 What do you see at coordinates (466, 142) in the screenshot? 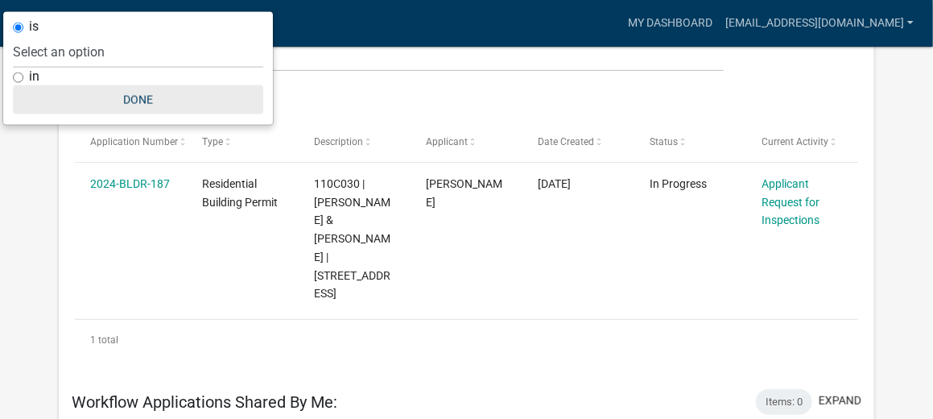
I see `datatable-header-cell: Applicant` at bounding box center [466, 142].